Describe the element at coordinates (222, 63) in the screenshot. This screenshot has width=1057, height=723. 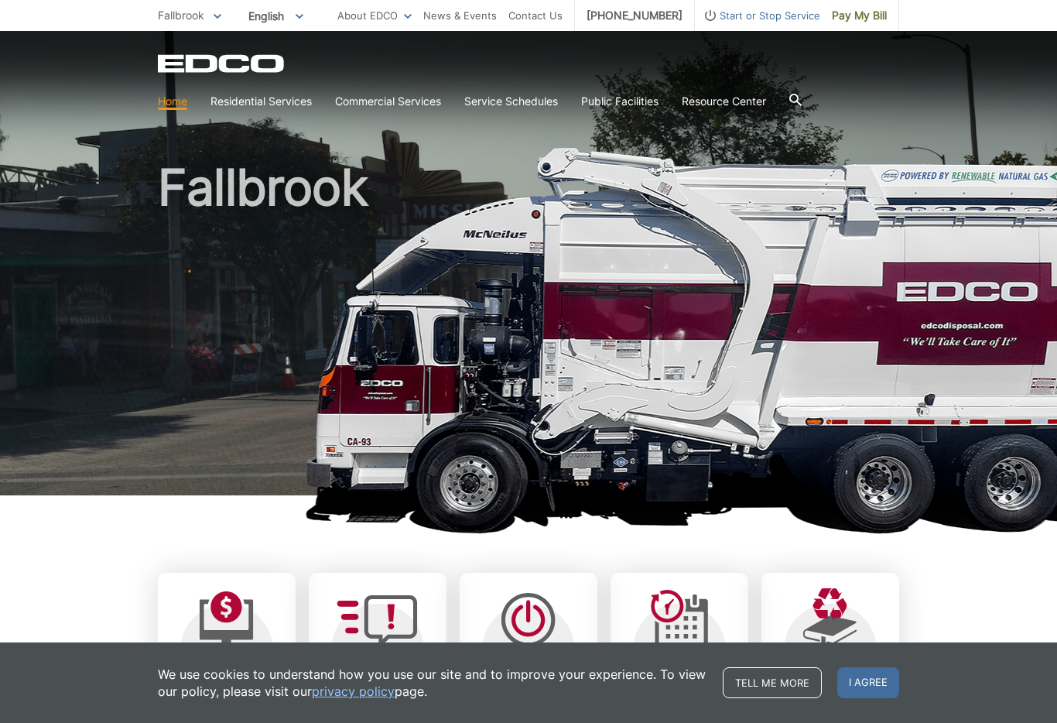
I see `a: EDCD logo. Return to the homepage.` at that location.